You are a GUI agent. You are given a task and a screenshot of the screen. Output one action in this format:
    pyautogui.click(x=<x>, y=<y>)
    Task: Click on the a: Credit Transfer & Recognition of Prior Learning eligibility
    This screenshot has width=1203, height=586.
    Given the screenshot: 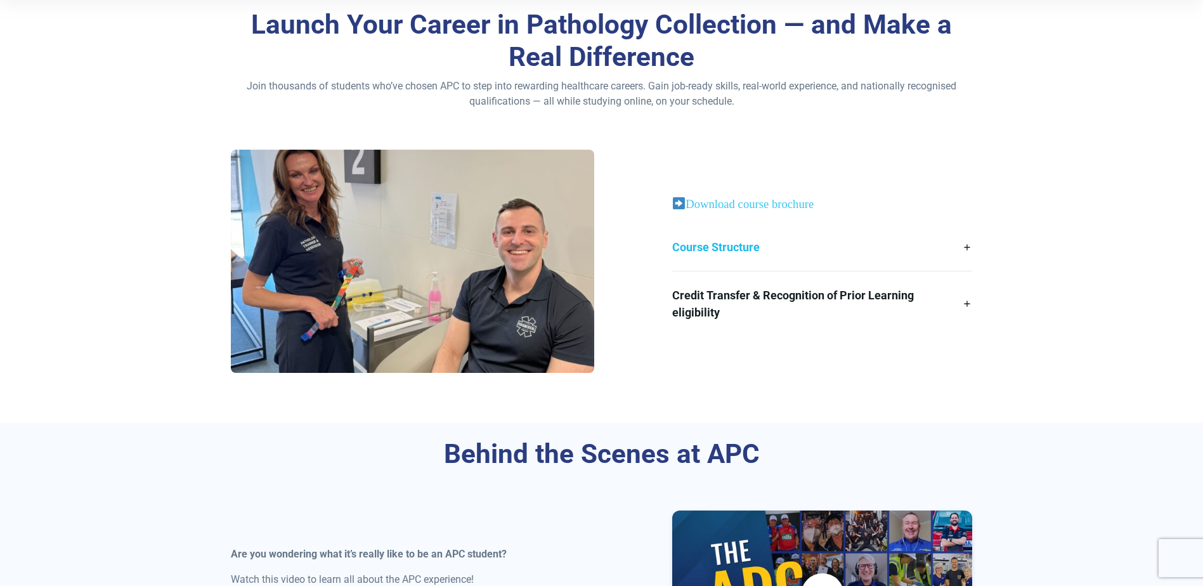 What is the action you would take?
    pyautogui.click(x=822, y=304)
    